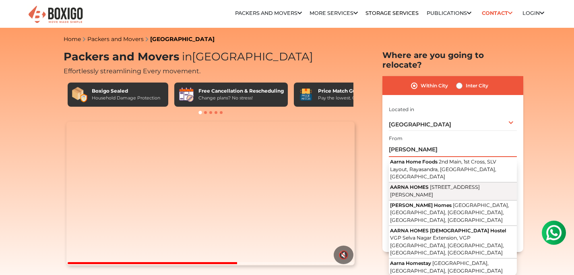 Image resolution: width=574 pixels, height=275 pixels. Describe the element at coordinates (186, 95) in the screenshot. I see `img: Free Cancellation & Rescheduling` at that location.